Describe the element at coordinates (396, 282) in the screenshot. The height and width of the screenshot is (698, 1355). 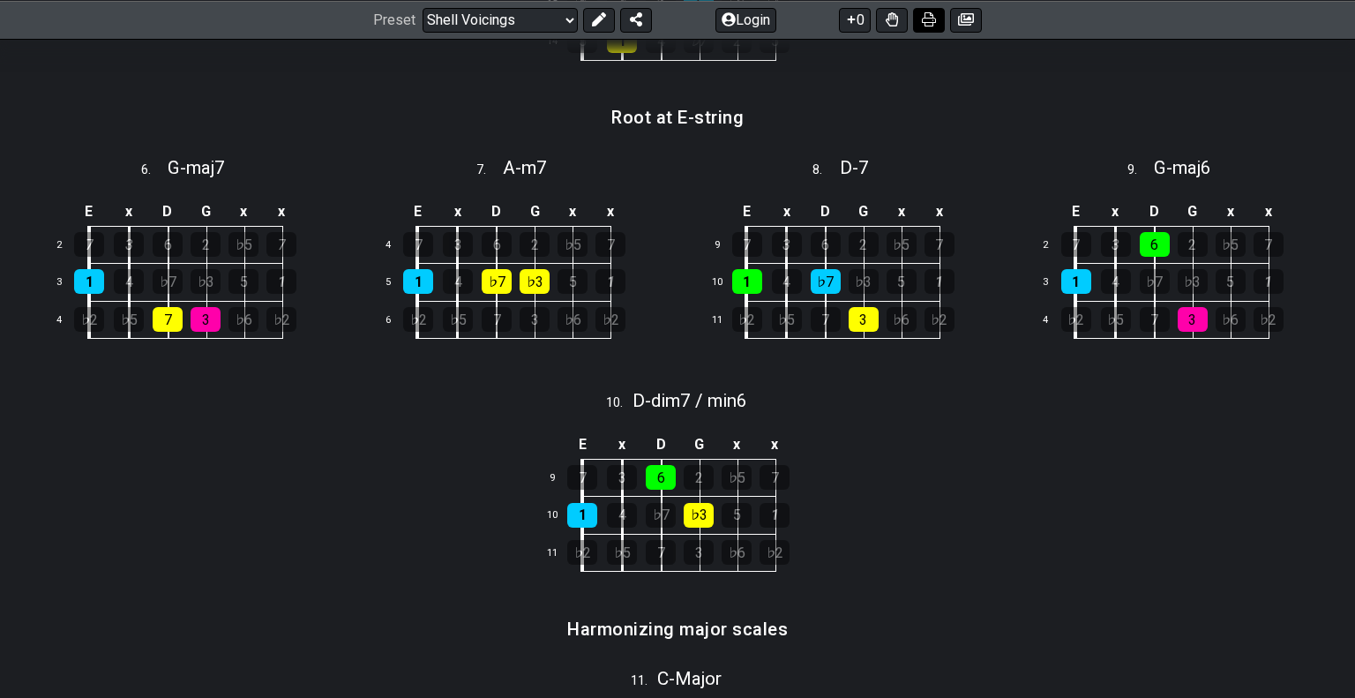
I see `td: 5` at that location.